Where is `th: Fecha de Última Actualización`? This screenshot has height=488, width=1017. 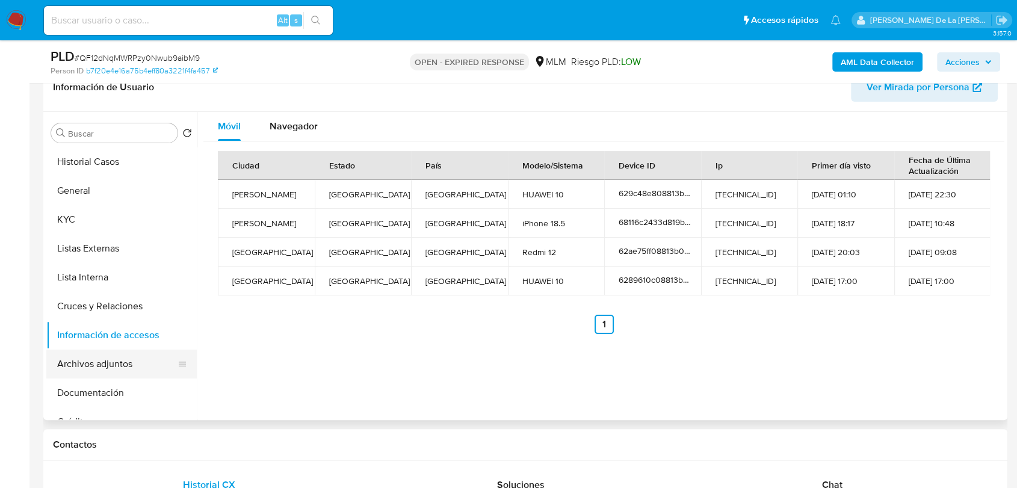 th: Fecha de Última Actualización is located at coordinates (942, 165).